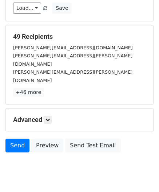 Image resolution: width=159 pixels, height=192 pixels. I want to click on a: Send, so click(17, 146).